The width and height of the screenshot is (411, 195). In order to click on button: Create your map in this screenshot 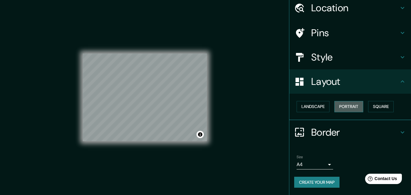, I will do `click(317, 182)`.